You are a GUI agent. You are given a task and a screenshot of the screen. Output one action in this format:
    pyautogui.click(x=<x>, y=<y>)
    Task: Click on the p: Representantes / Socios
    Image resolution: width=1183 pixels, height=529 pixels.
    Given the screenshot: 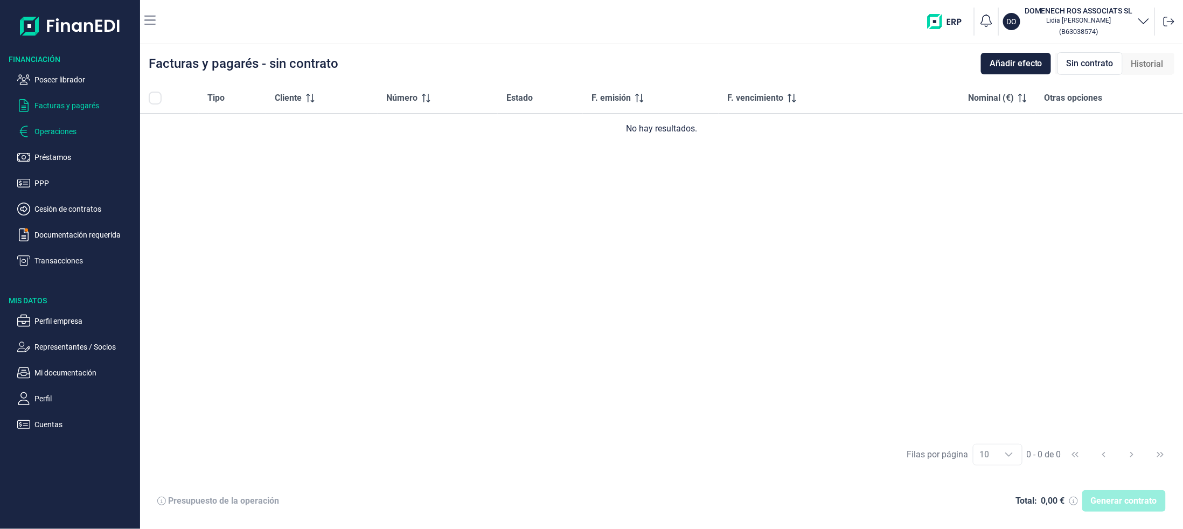 What is the action you would take?
    pyautogui.click(x=85, y=347)
    